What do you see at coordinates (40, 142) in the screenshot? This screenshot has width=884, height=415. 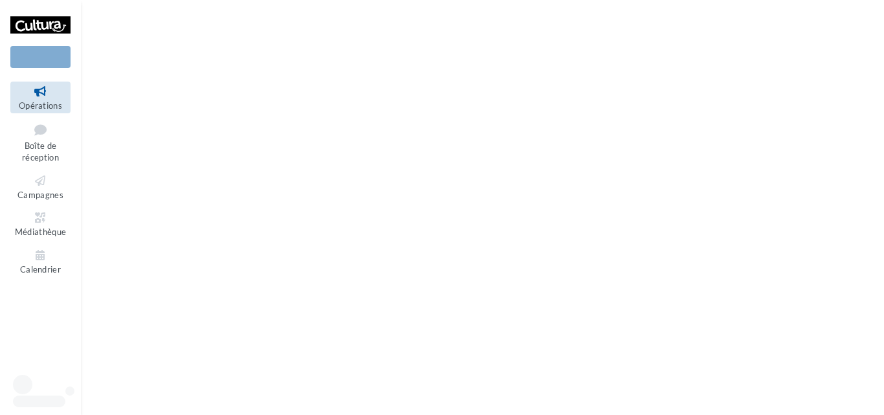 I see `a: Boîte de réception` at bounding box center [40, 142].